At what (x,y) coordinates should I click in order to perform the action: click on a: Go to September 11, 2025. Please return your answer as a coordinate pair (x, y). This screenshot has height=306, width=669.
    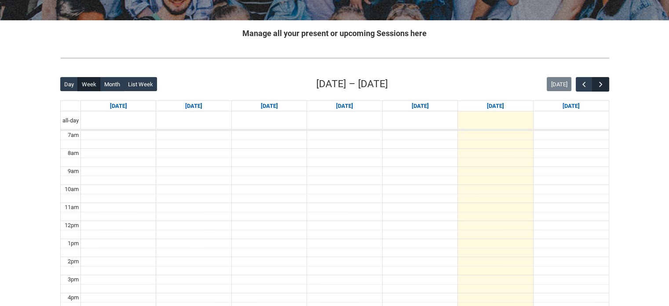
    Looking at the image, I should click on (420, 106).